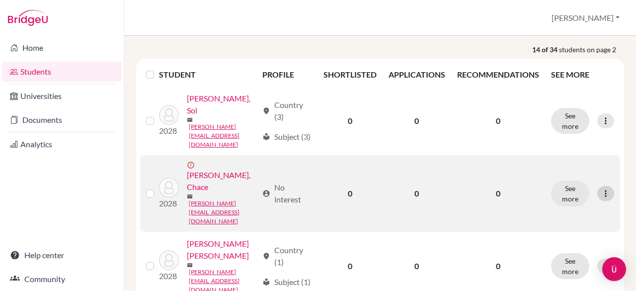  What do you see at coordinates (287, 256) in the screenshot?
I see `div: Country (1)` at bounding box center [287, 256].